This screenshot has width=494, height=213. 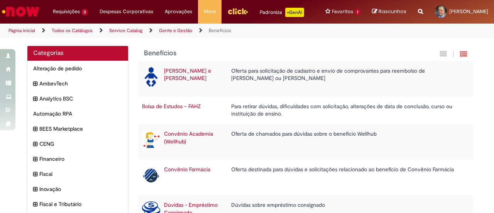 What do you see at coordinates (78, 68) in the screenshot?
I see `span: Alteração de pedido` at bounding box center [78, 68].